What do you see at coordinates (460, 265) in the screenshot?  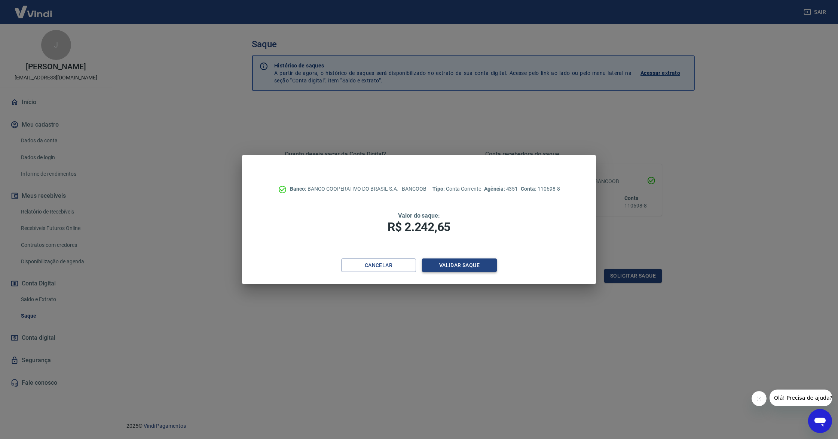 I see `button: Validar saque` at bounding box center [460, 265].